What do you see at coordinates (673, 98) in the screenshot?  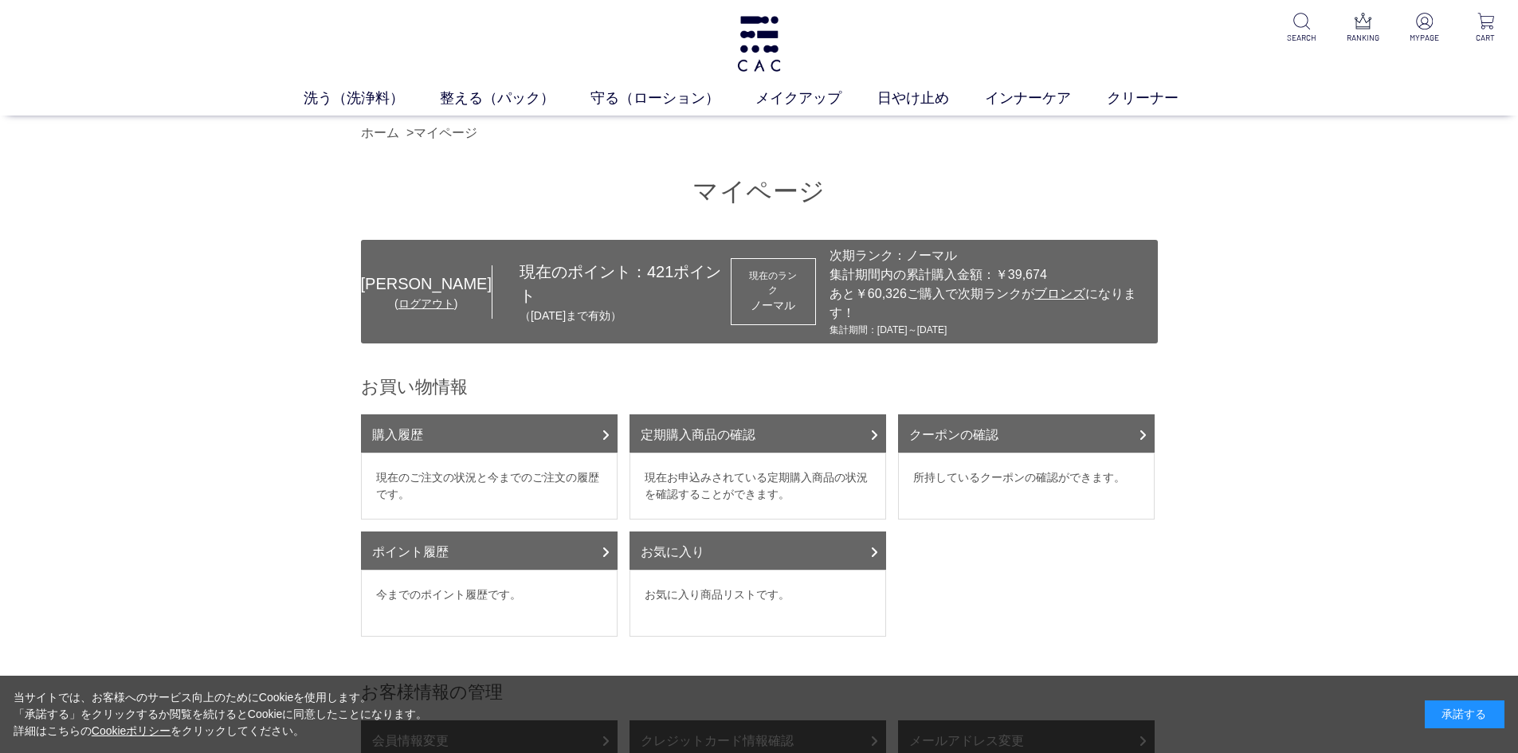 I see `a: 守る（ローション）` at bounding box center [673, 98].